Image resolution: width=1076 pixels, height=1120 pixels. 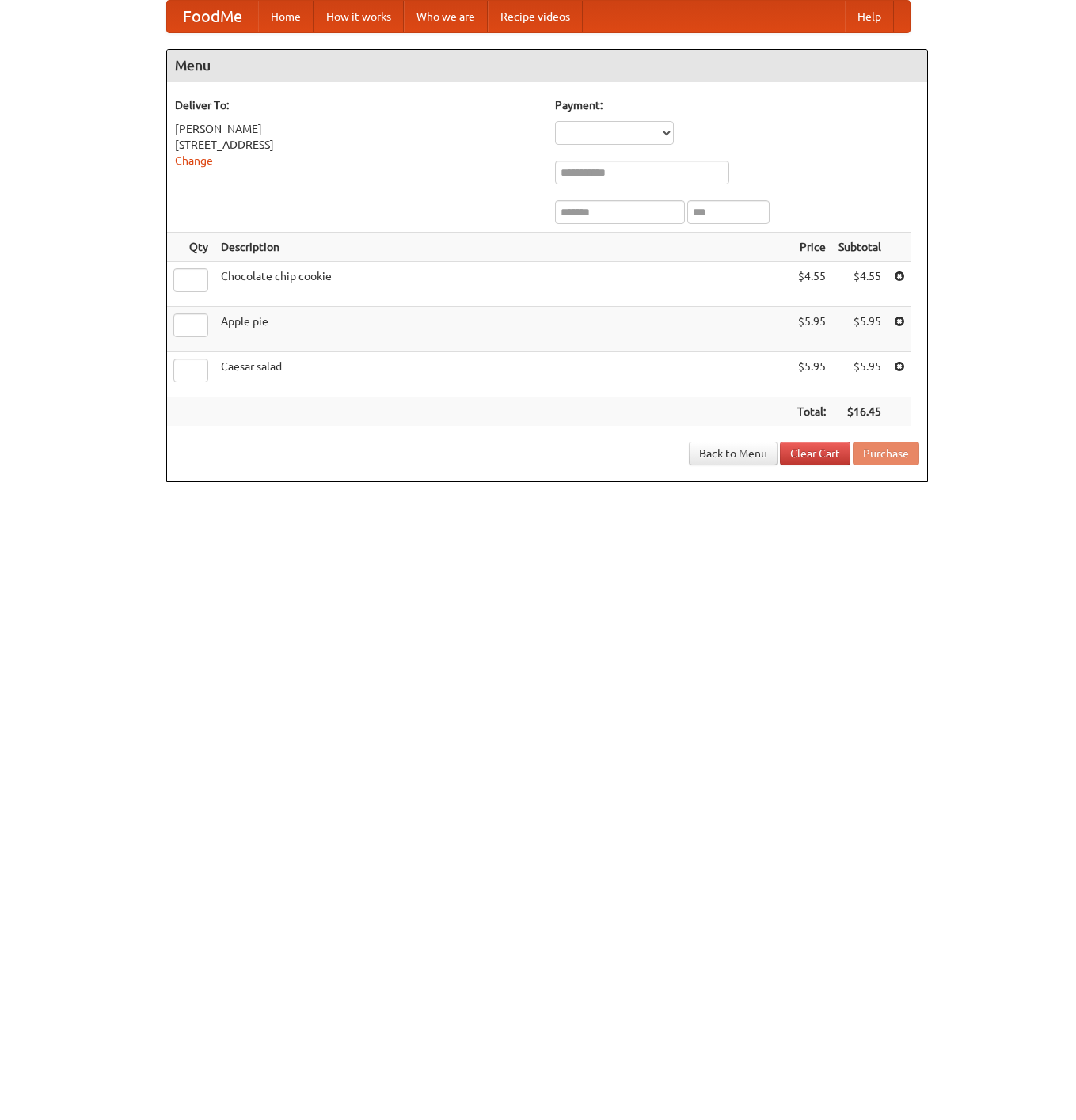 I want to click on a: Back to Menu, so click(x=733, y=454).